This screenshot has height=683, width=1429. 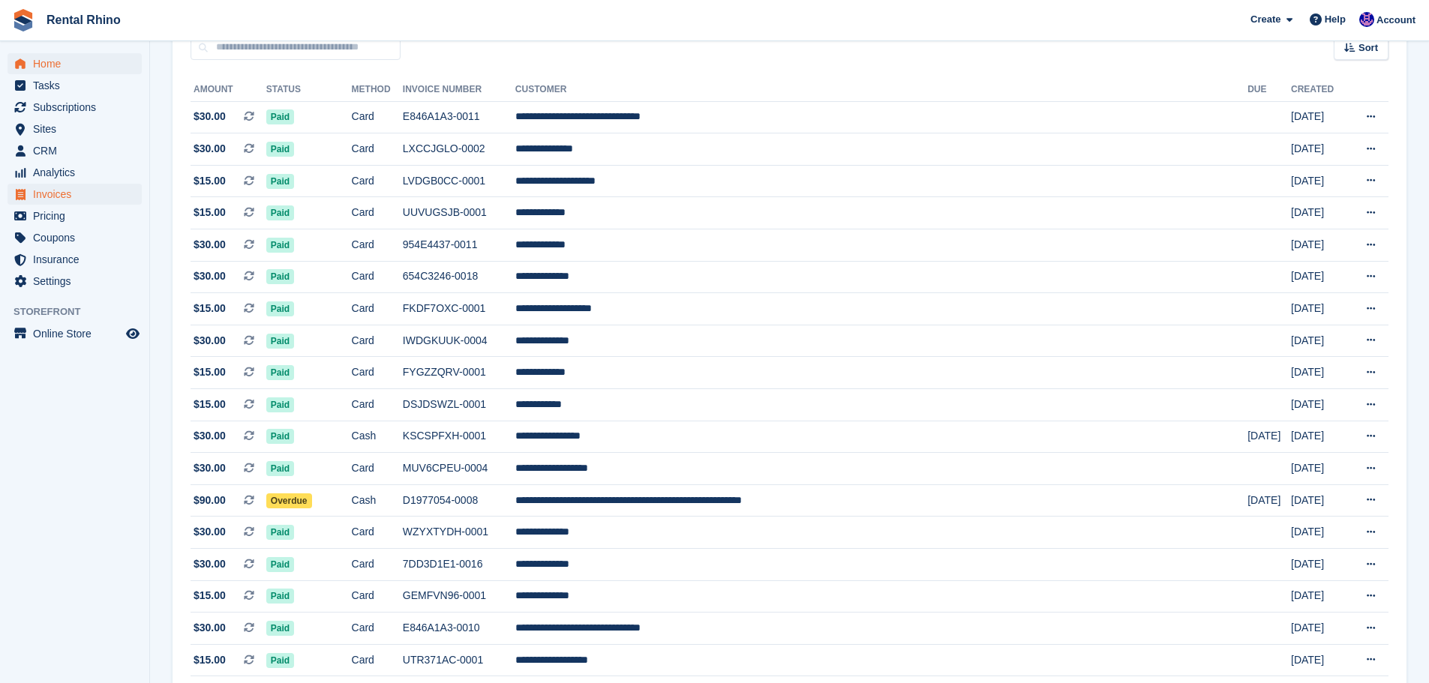 I want to click on td: E846A1A3-0010, so click(x=459, y=629).